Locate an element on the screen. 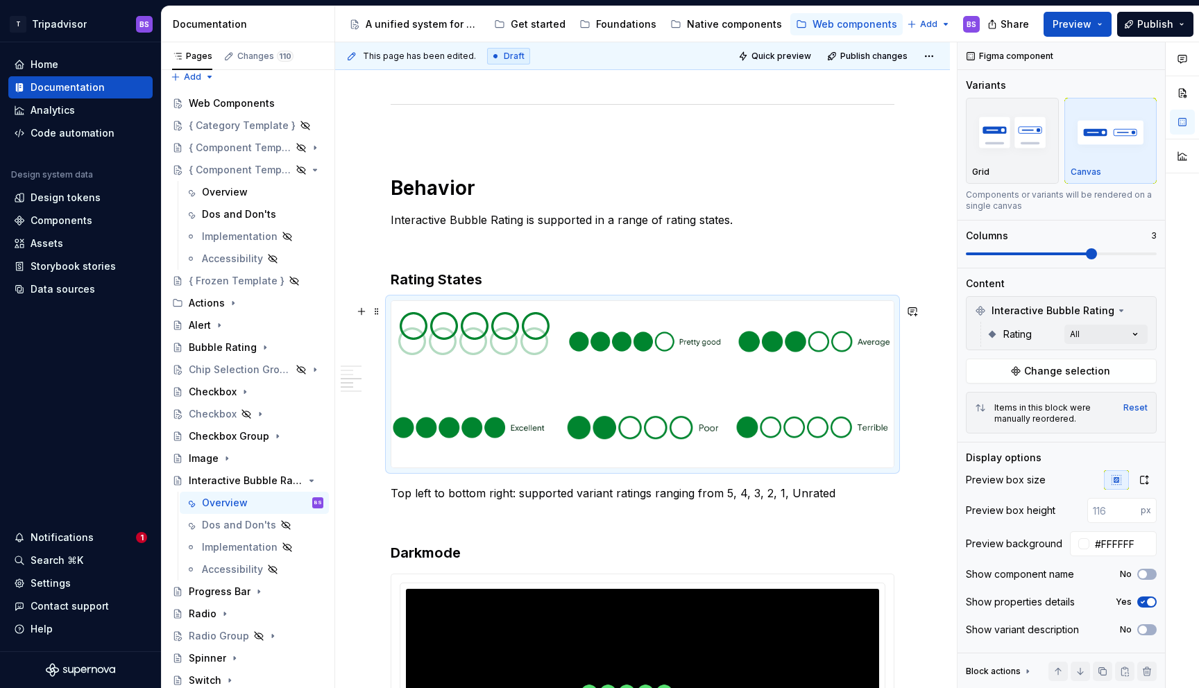 Image resolution: width=1199 pixels, height=688 pixels. a: Settings is located at coordinates (80, 584).